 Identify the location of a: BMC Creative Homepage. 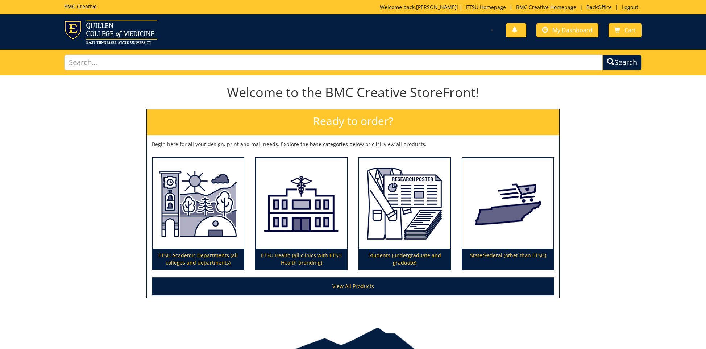
(546, 7).